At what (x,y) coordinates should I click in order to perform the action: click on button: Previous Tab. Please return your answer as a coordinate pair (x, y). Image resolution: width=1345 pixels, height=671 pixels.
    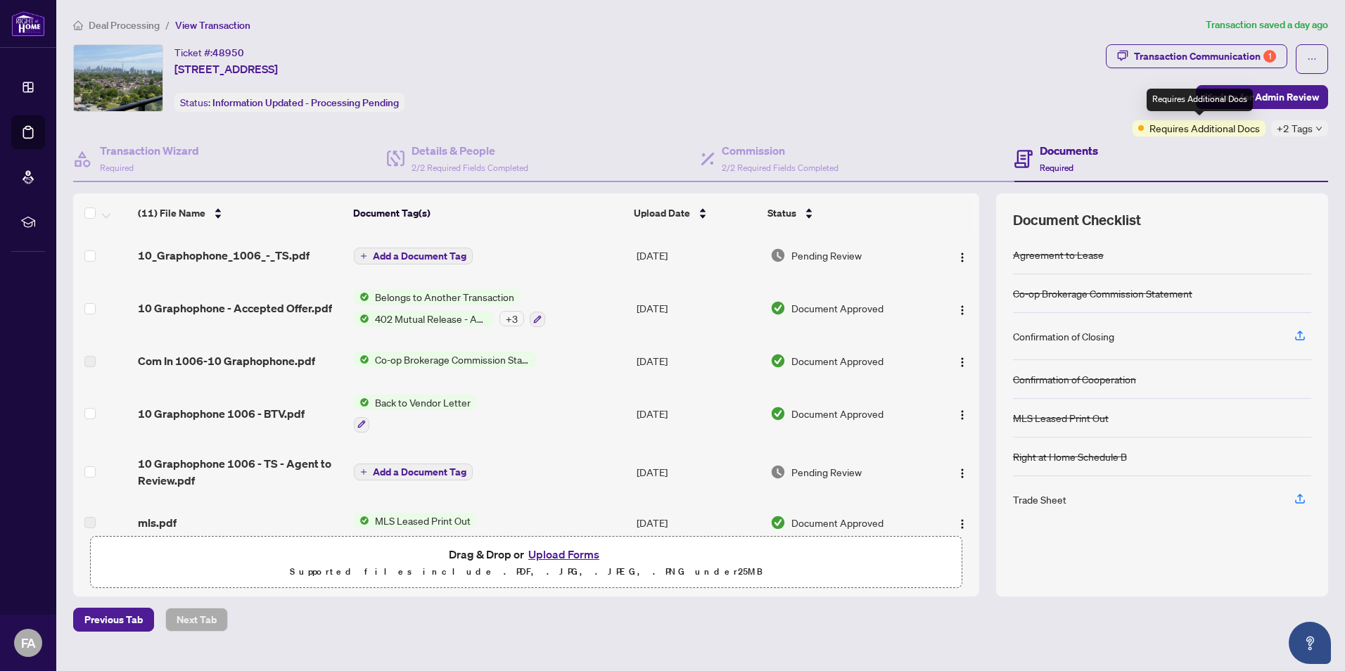
    Looking at the image, I should click on (113, 620).